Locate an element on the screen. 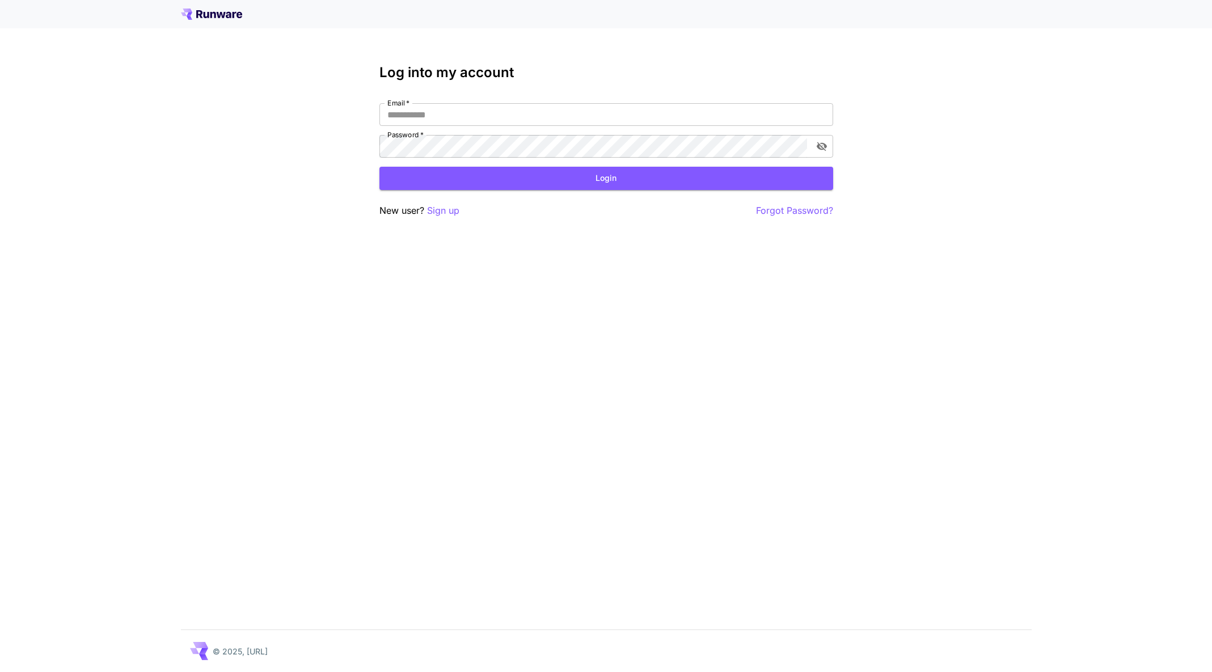  label: Password is located at coordinates (406, 134).